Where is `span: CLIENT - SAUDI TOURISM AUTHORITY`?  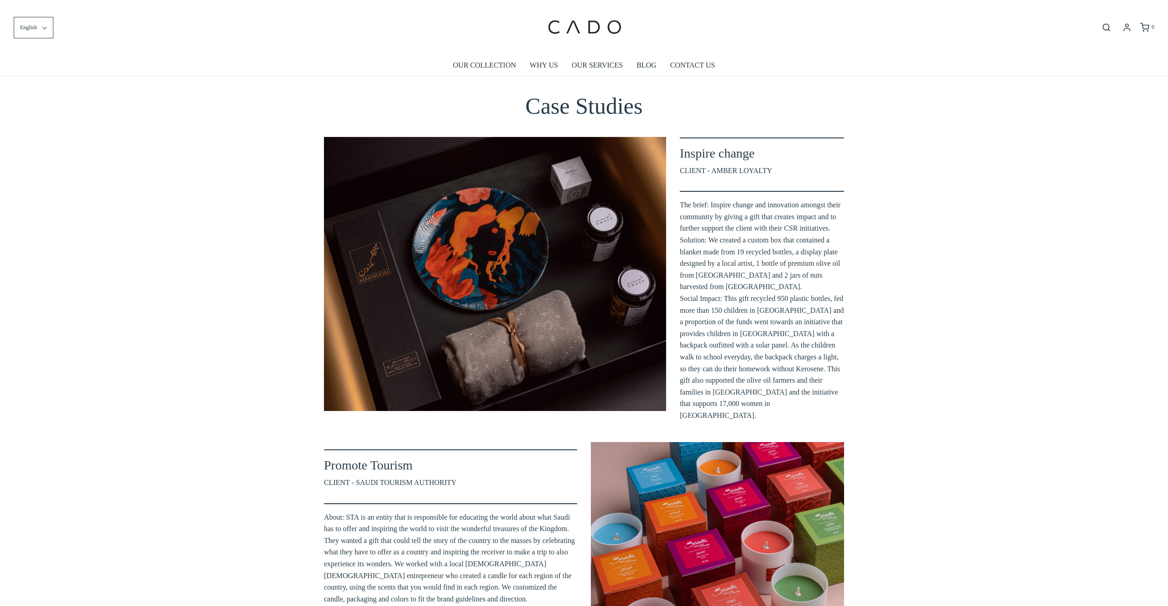
span: CLIENT - SAUDI TOURISM AUTHORITY is located at coordinates (390, 482).